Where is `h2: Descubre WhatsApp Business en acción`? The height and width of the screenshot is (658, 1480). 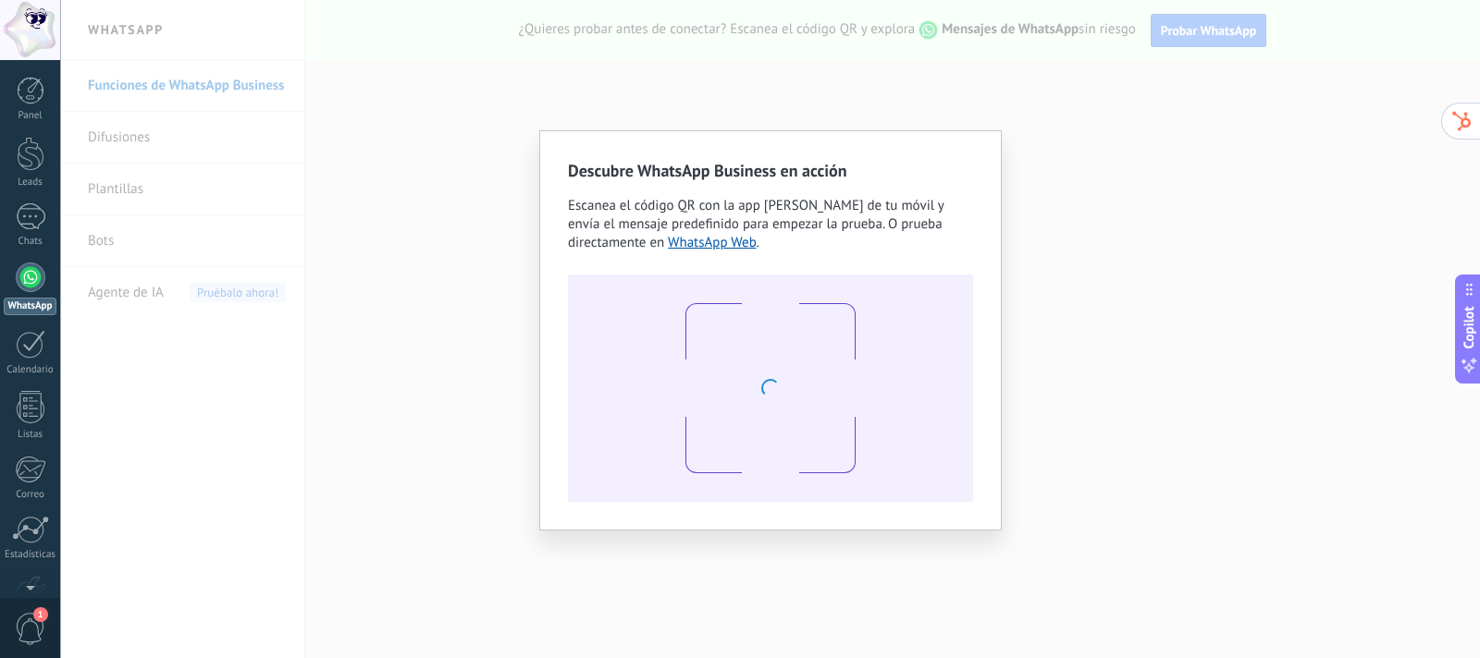 h2: Descubre WhatsApp Business en acción is located at coordinates (770, 170).